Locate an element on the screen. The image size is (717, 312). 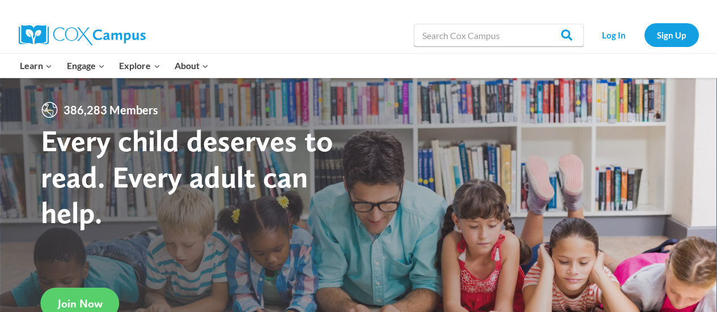
span: 386,283 Members is located at coordinates (111, 110).